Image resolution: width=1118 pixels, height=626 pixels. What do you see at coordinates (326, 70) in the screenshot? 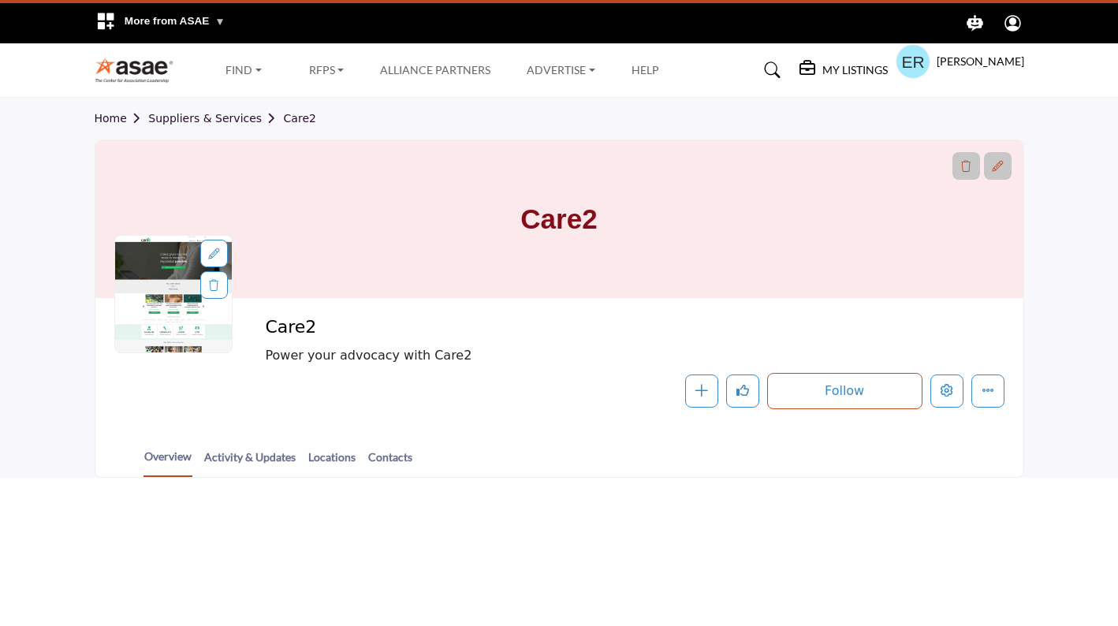
I see `a: RFPs` at bounding box center [326, 70].